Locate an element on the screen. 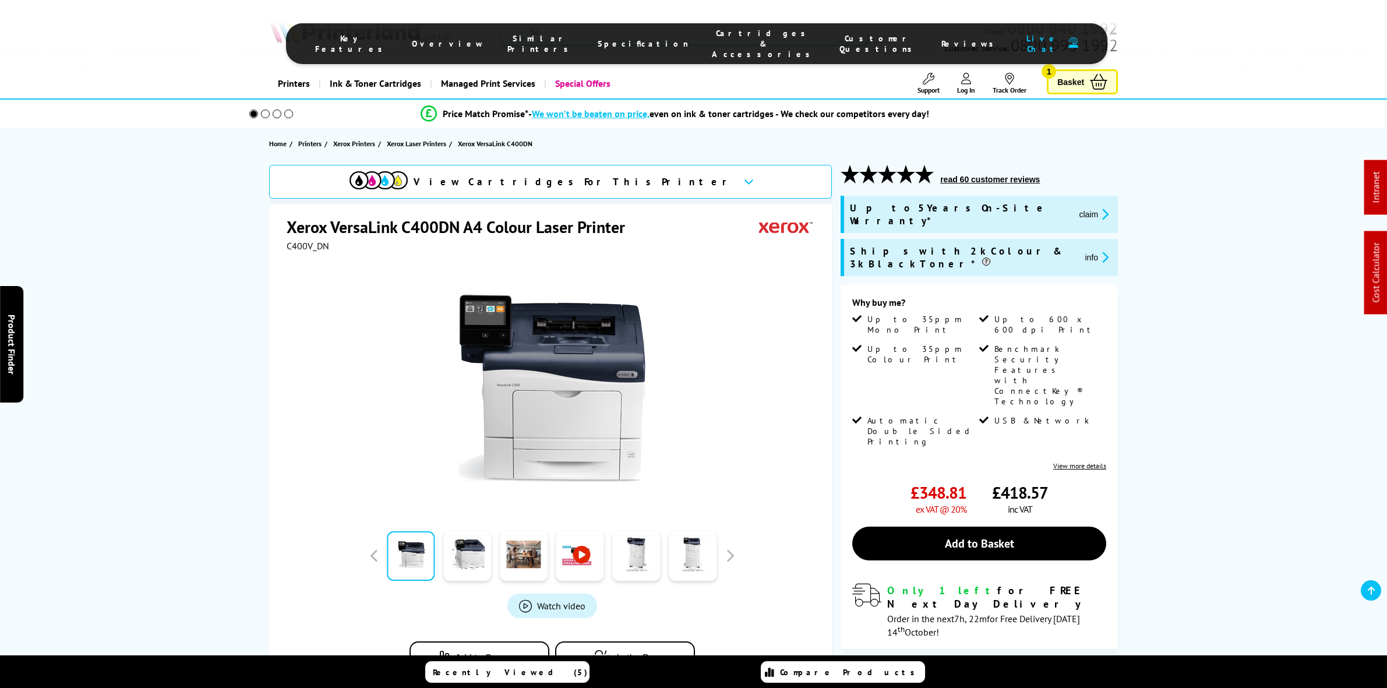  span: Printers is located at coordinates (310, 143).